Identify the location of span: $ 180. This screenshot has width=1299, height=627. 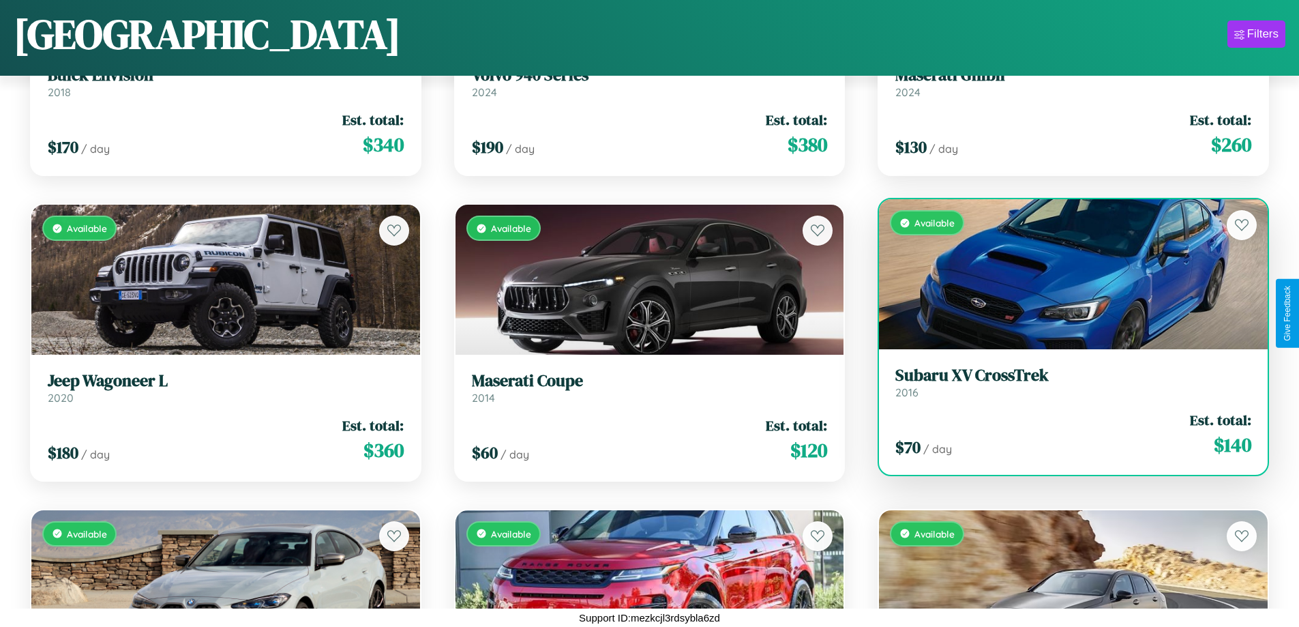
(63, 452).